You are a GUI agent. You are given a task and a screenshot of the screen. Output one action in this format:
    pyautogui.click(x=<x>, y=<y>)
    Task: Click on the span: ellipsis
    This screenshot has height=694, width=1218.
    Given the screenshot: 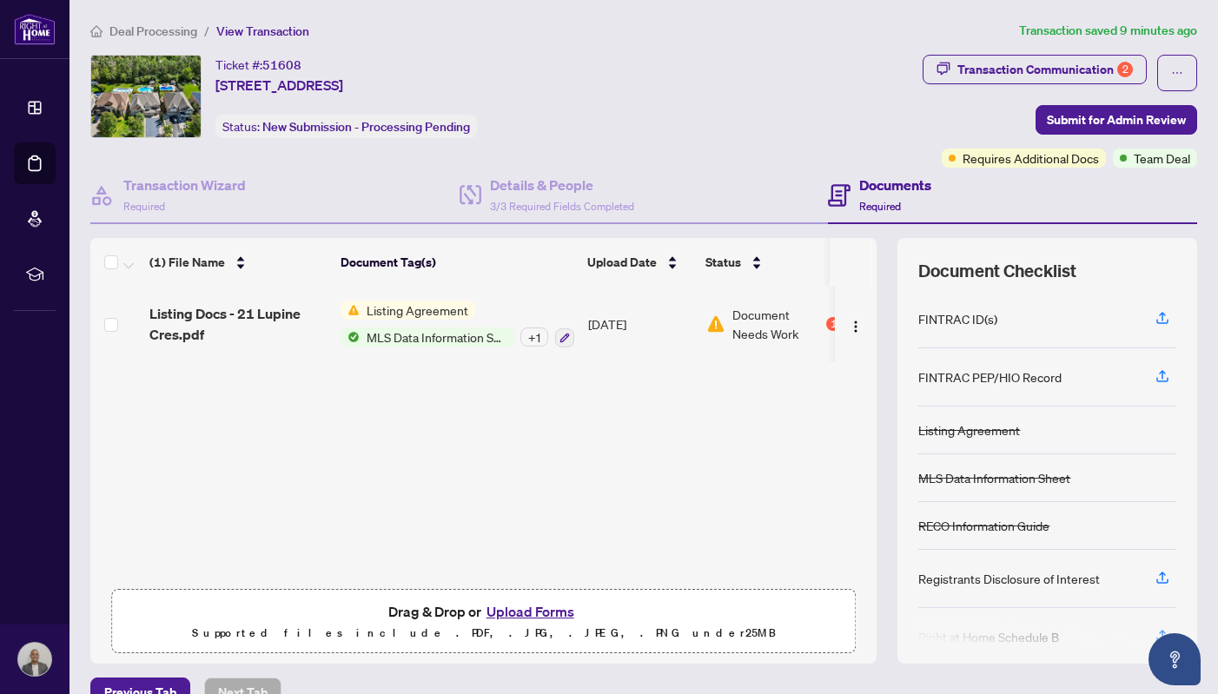 What is the action you would take?
    pyautogui.click(x=1178, y=73)
    